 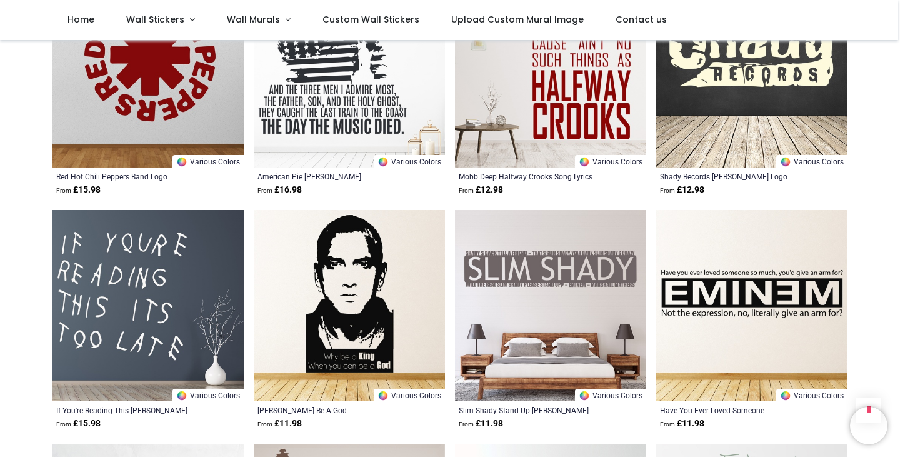 I want to click on div: Mobb Deep Halfway Crooks Song Lyrics, so click(x=532, y=176).